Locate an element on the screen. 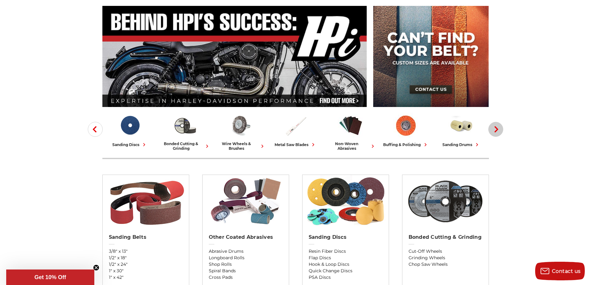  a: 1" x 42" is located at coordinates (146, 277).